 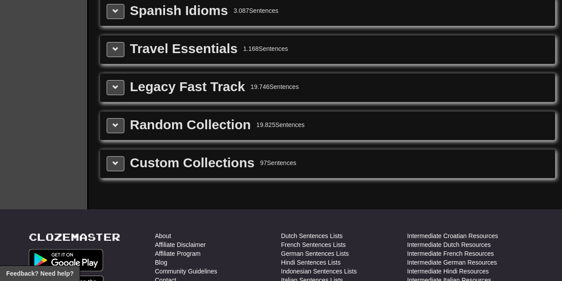 What do you see at coordinates (452, 263) in the screenshot?
I see `a: Intermediate German Resources` at bounding box center [452, 263].